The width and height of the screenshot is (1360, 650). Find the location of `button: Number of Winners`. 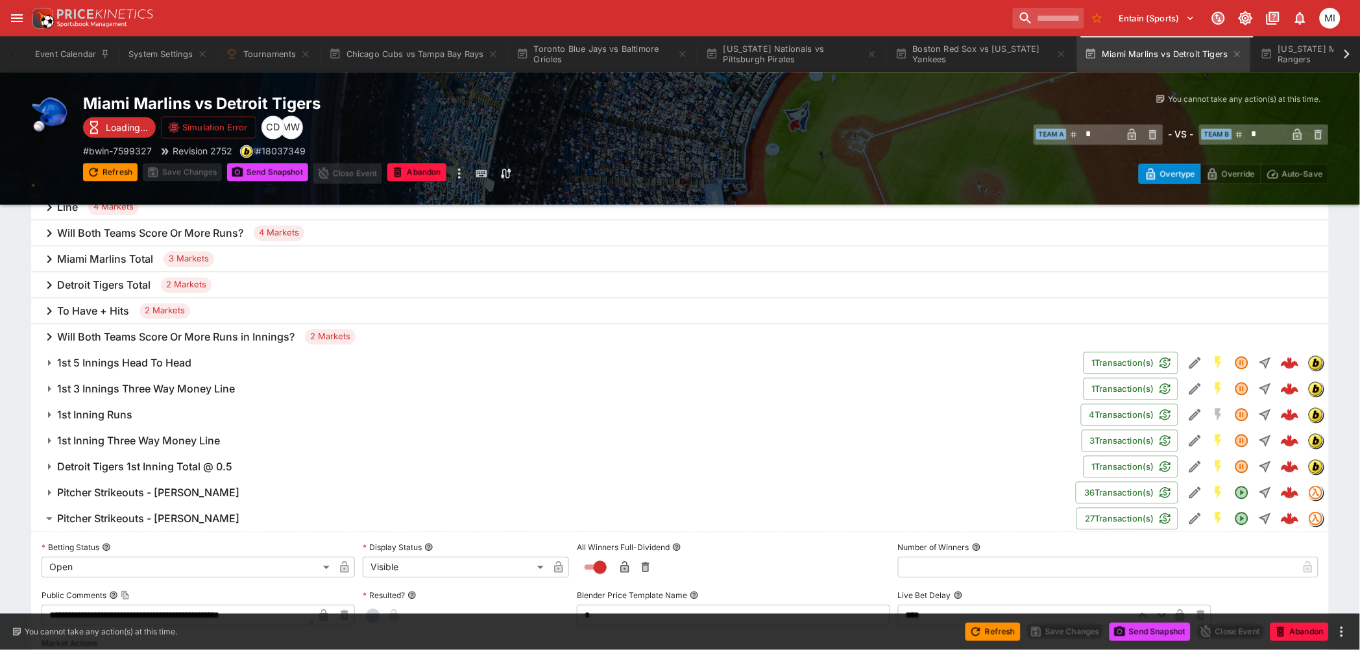

button: Number of Winners is located at coordinates (976, 548).